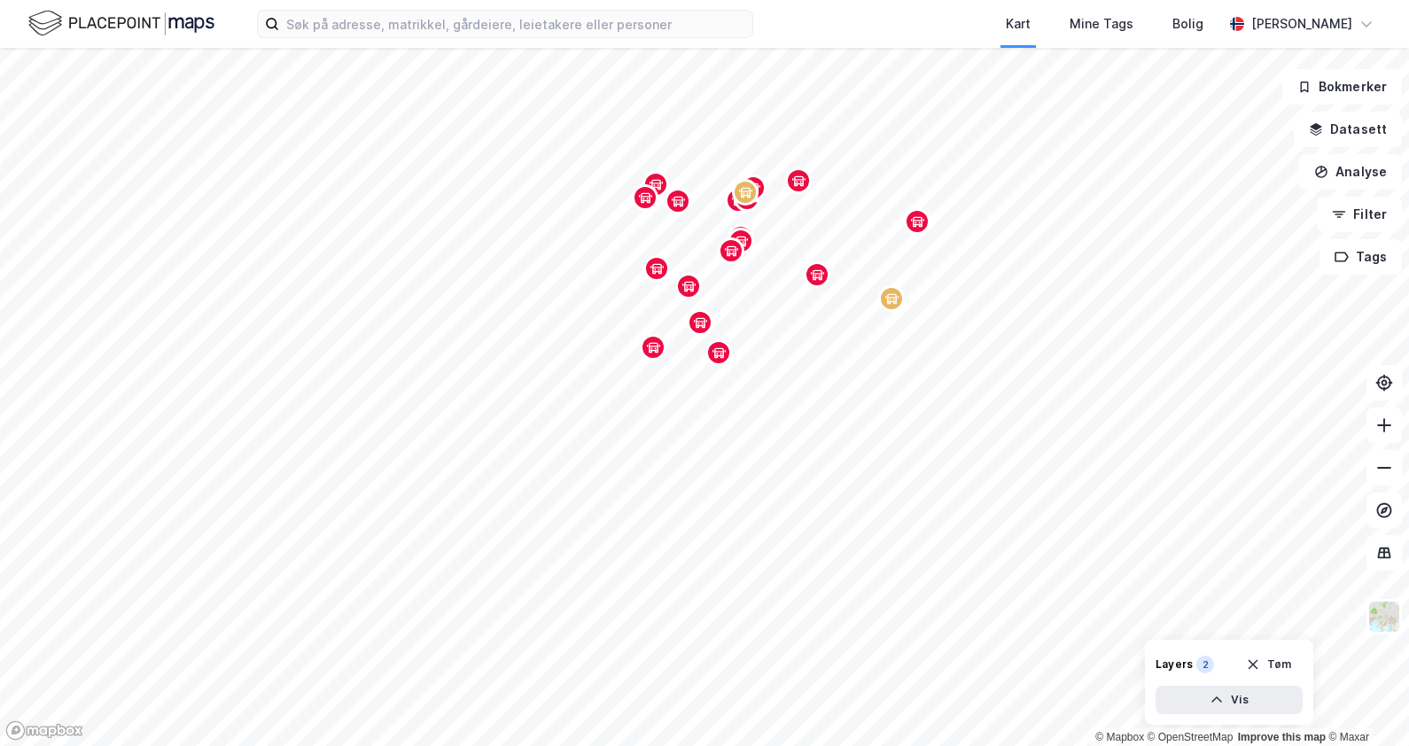 Image resolution: width=1409 pixels, height=746 pixels. What do you see at coordinates (1365, 704) in the screenshot?
I see `div: Kontrollprogram for chat` at bounding box center [1365, 704].